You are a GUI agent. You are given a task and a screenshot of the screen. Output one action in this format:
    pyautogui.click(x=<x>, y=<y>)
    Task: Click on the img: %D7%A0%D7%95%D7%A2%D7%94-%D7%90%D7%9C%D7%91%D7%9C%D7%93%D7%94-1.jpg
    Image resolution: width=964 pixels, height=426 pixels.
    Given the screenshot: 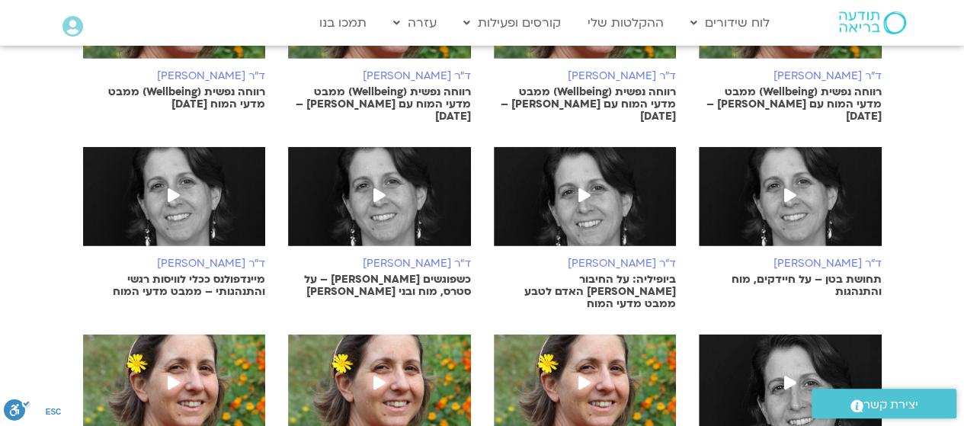 What is the action you would take?
    pyautogui.click(x=175, y=204)
    